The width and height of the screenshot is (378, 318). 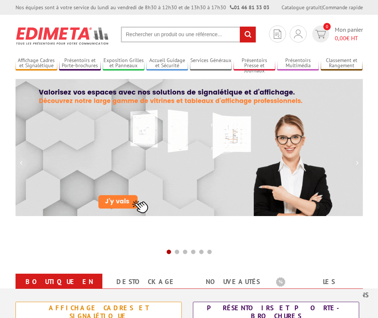 I want to click on span: 0,00, so click(x=340, y=38).